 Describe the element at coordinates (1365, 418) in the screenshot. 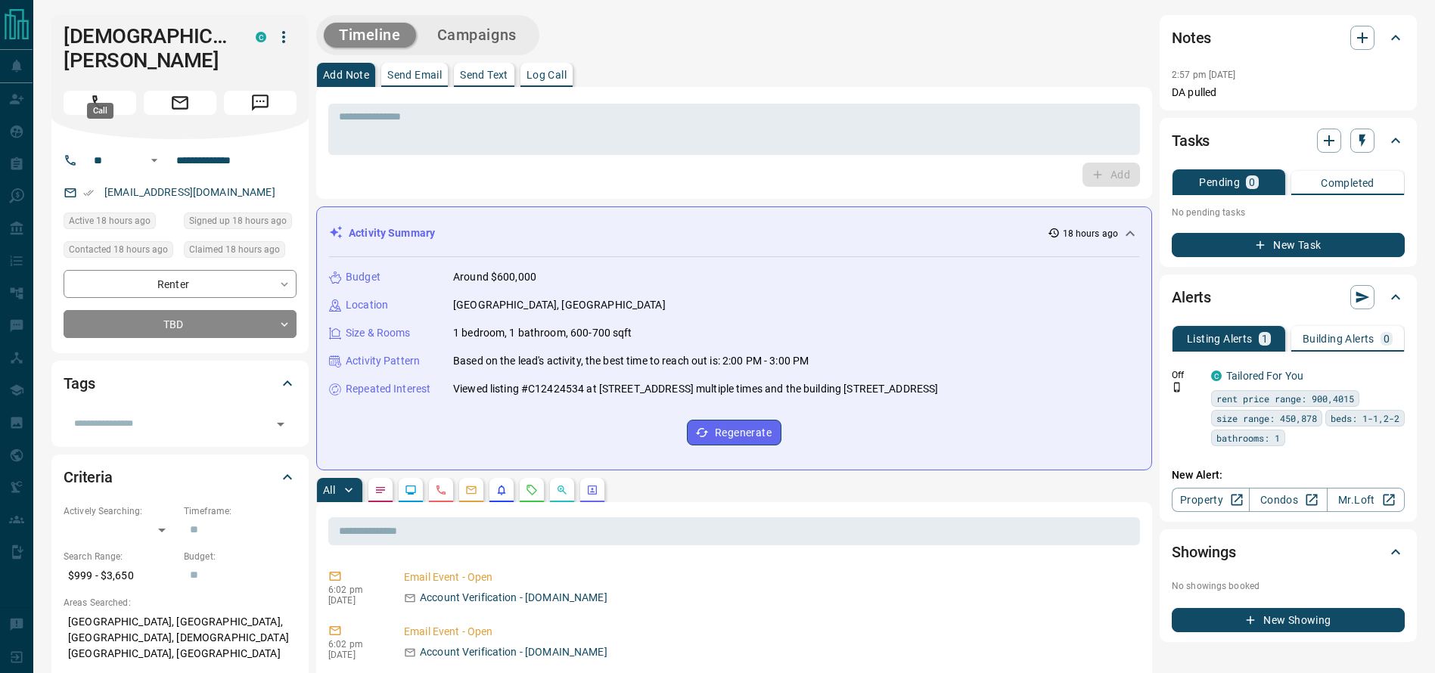

I see `span: beds: 1-1,2-2` at that location.